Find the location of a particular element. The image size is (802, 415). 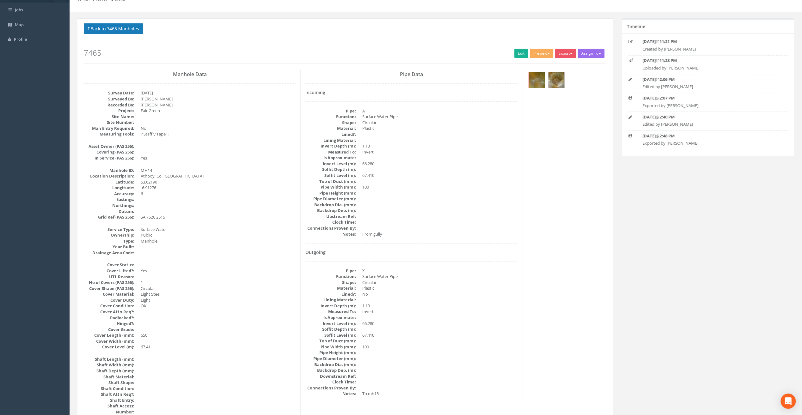

dt: Lining Material: is located at coordinates (331, 140).